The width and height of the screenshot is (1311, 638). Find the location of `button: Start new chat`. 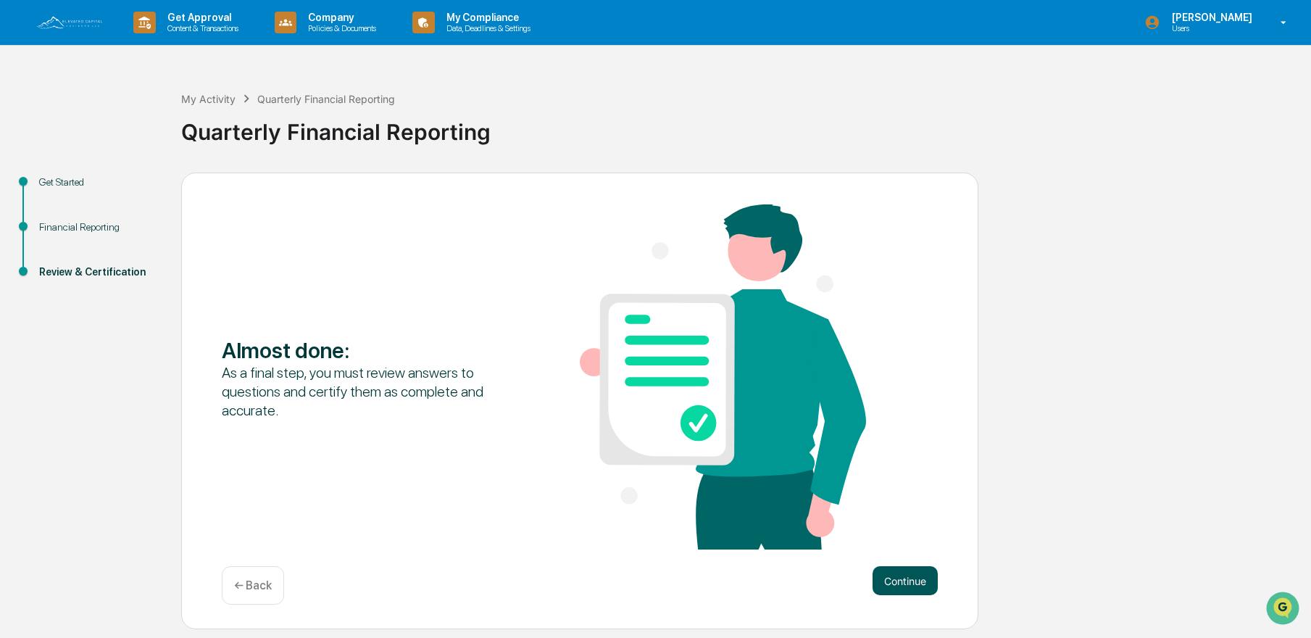

button: Start new chat is located at coordinates (255, 124).